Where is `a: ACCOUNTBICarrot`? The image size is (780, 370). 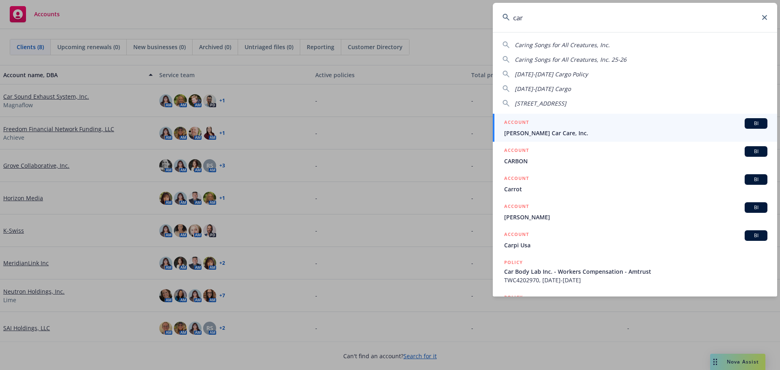 a: ACCOUNTBICarrot is located at coordinates (635, 184).